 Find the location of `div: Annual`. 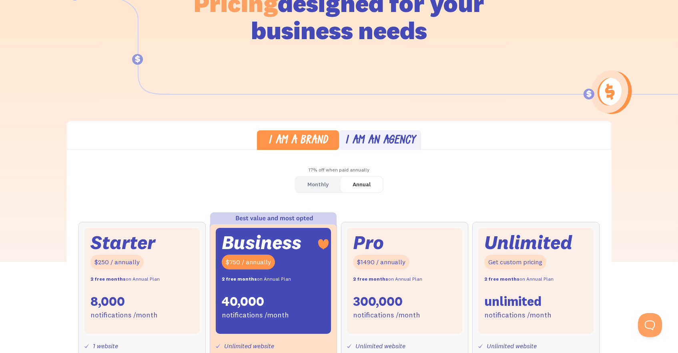

div: Annual is located at coordinates (361, 184).